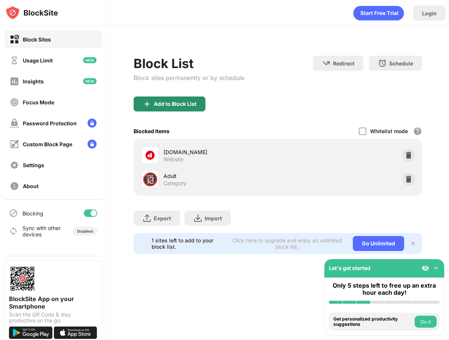 The height and width of the screenshot is (340, 449). What do you see at coordinates (31, 333) in the screenshot?
I see `img: get-it-on-google-play.svg` at bounding box center [31, 333].